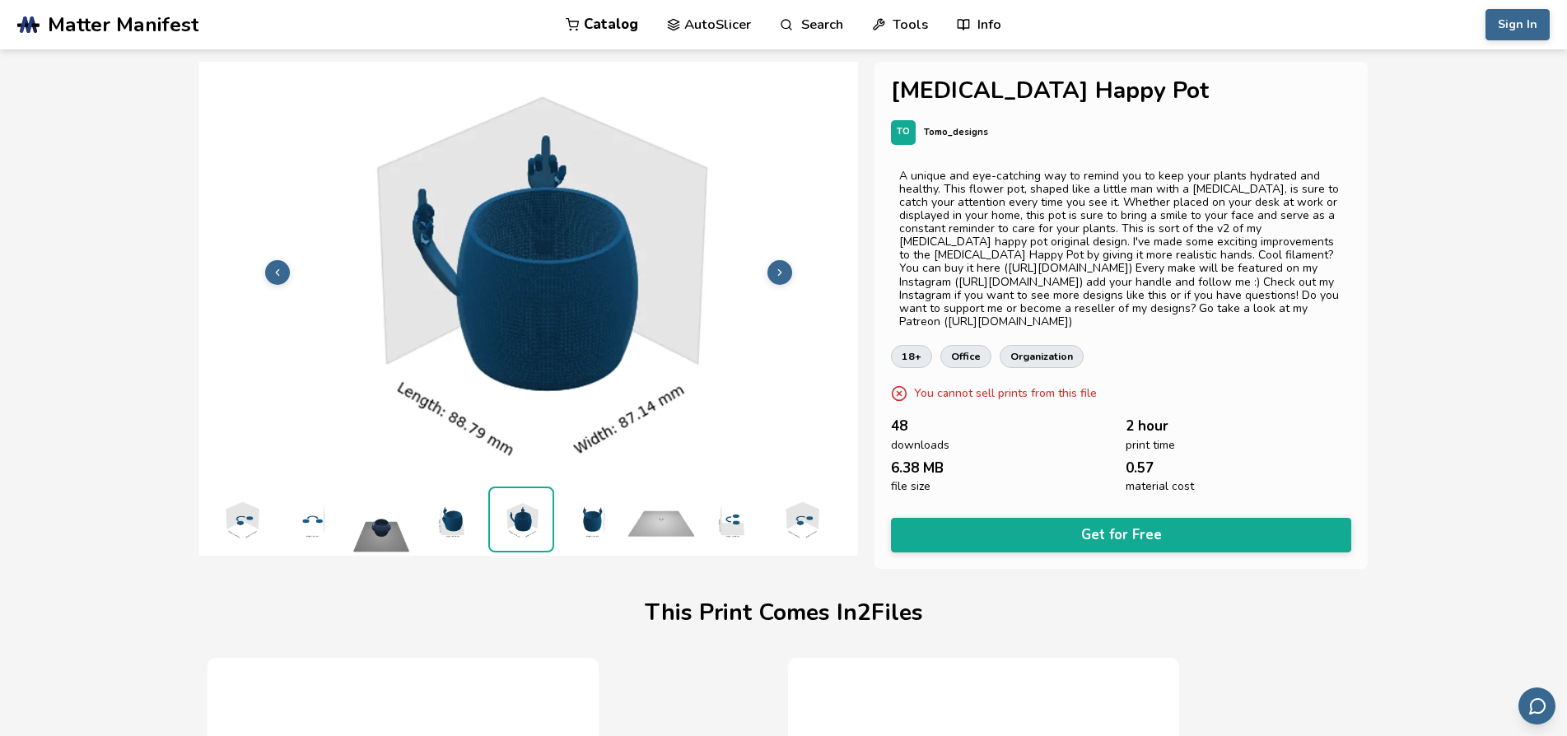 Image resolution: width=1567 pixels, height=736 pixels. Describe the element at coordinates (956, 132) in the screenshot. I see `p: Tomo_designs` at that location.